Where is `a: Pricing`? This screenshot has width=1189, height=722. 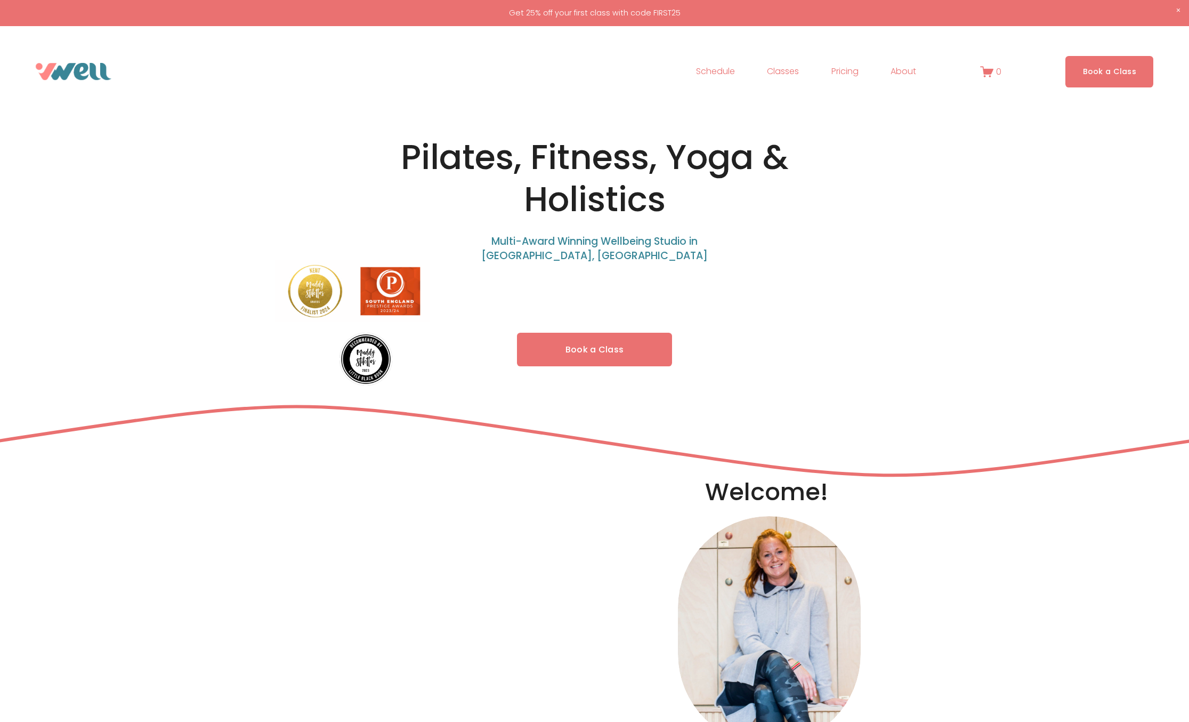 a: Pricing is located at coordinates (845, 71).